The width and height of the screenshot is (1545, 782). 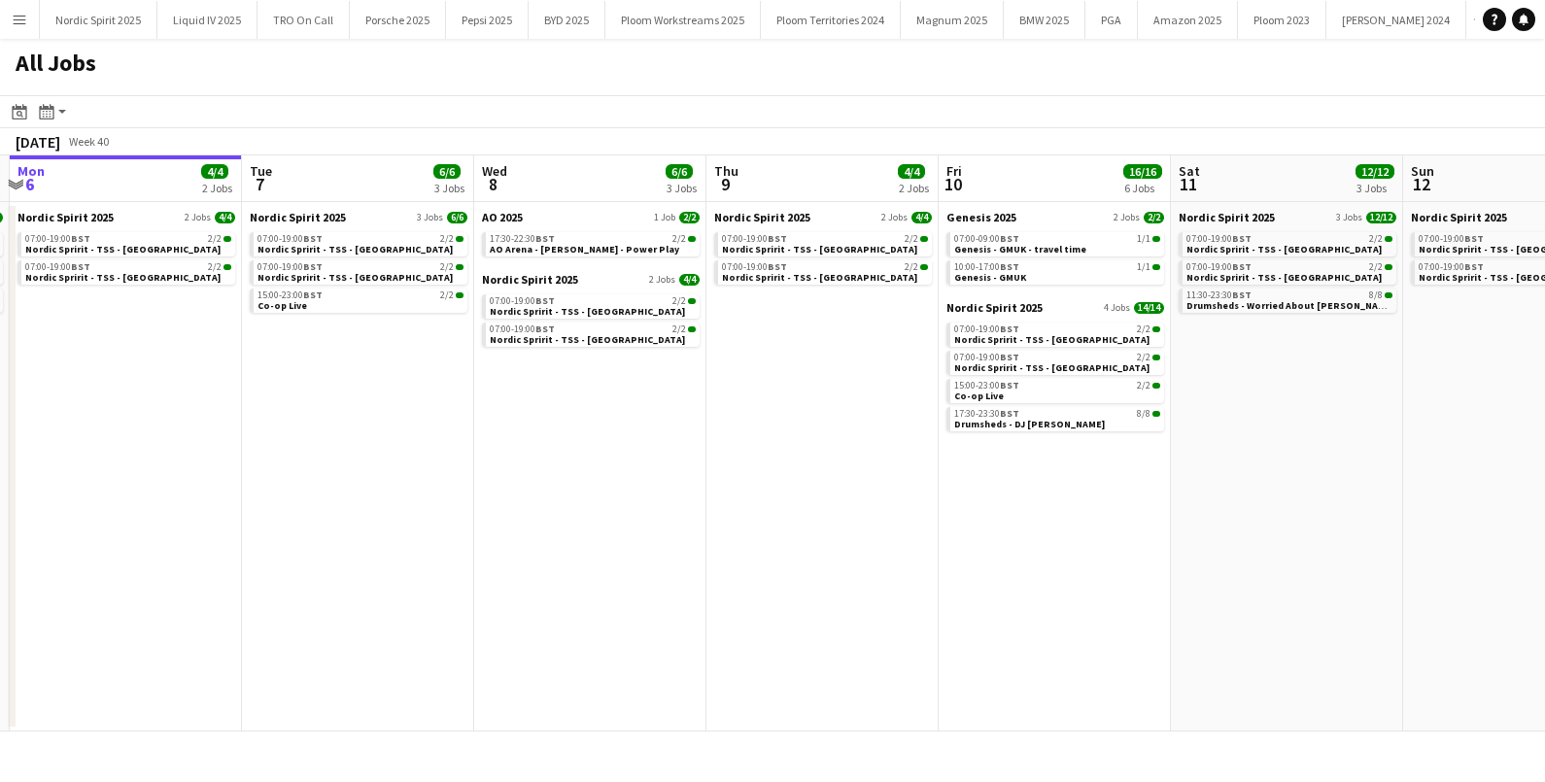 What do you see at coordinates (207, 19) in the screenshot?
I see `button: Liquid IV 2025` at bounding box center [207, 19].